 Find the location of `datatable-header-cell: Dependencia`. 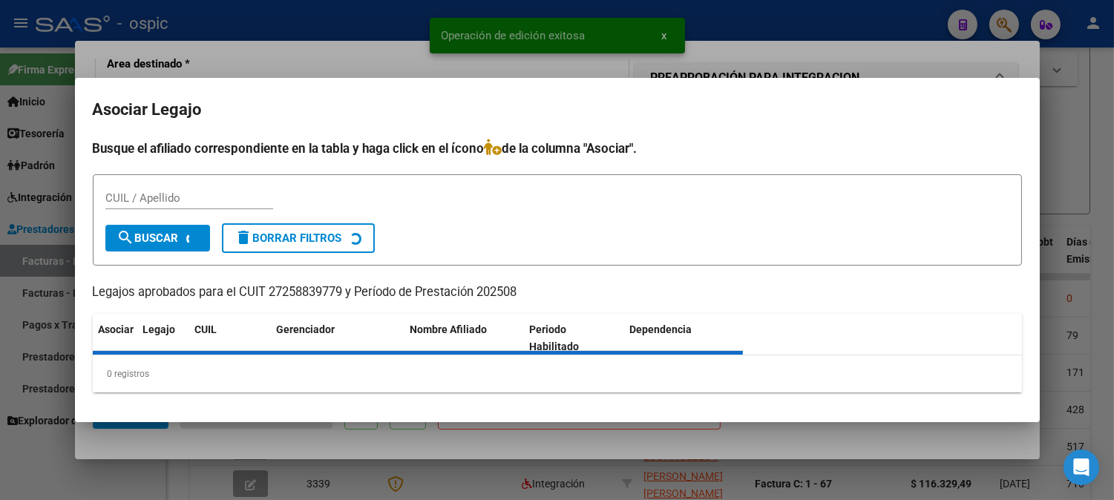

datatable-header-cell: Dependencia is located at coordinates (683, 338).